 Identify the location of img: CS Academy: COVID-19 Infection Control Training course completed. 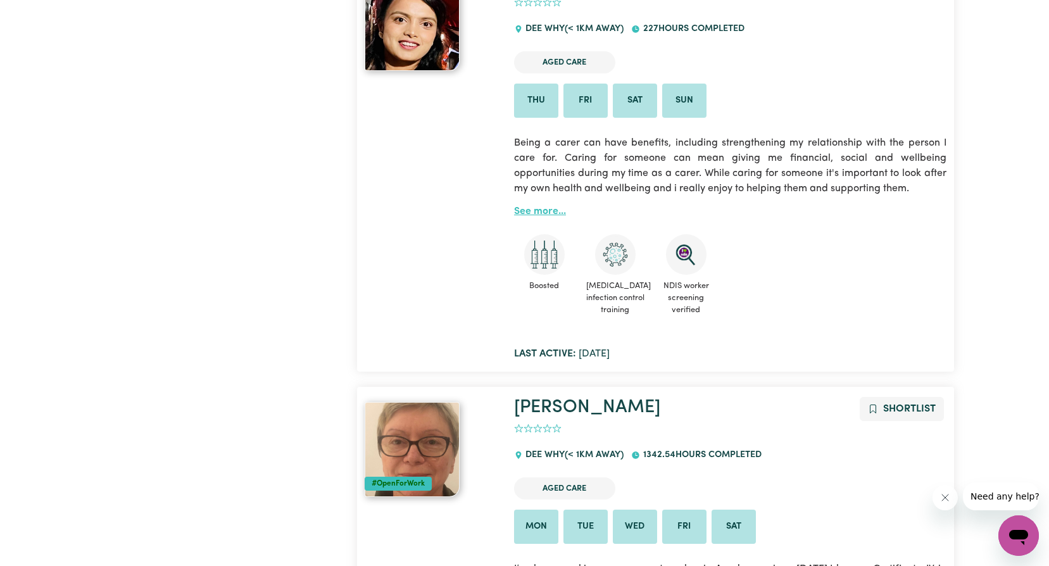
(615, 255).